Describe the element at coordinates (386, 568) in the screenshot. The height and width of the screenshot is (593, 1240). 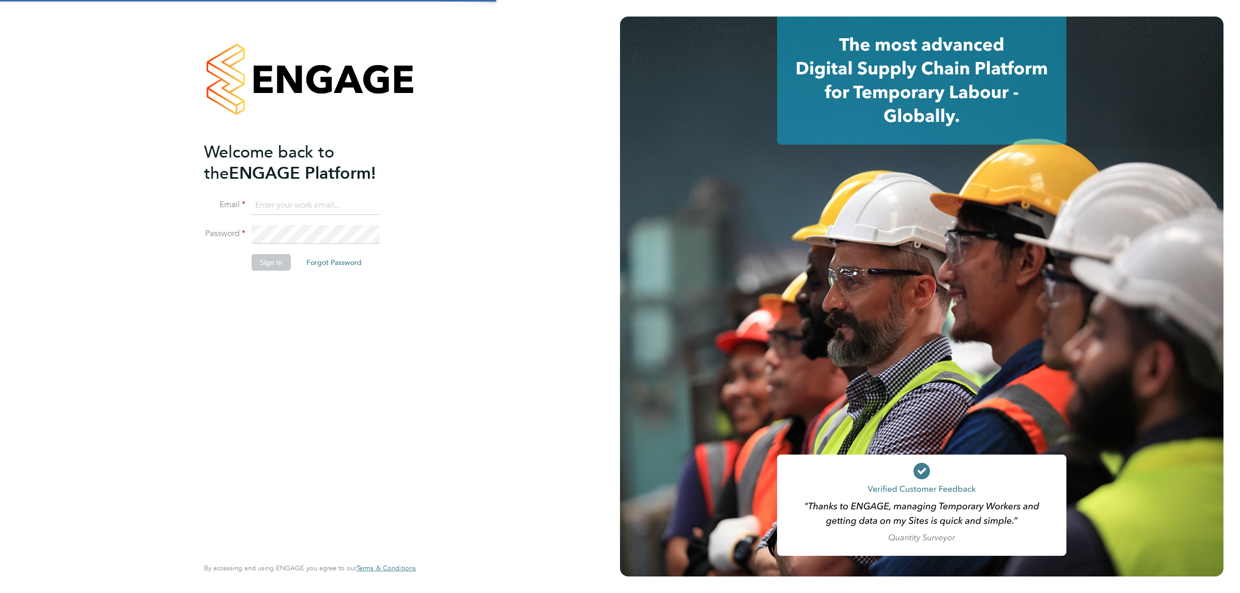
I see `span: Terms & Conditions` at that location.